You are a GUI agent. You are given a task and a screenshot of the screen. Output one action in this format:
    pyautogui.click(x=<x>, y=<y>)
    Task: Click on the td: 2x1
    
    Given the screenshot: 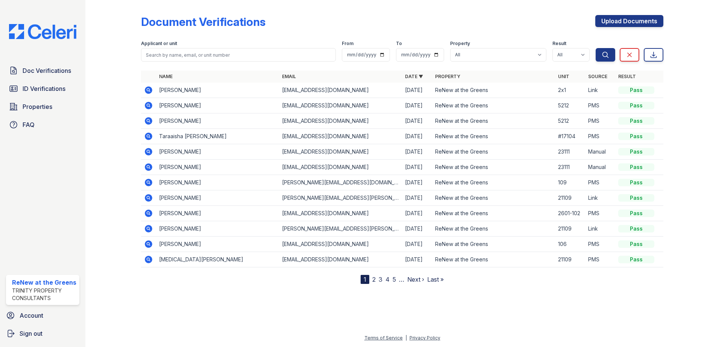 What is the action you would take?
    pyautogui.click(x=570, y=90)
    